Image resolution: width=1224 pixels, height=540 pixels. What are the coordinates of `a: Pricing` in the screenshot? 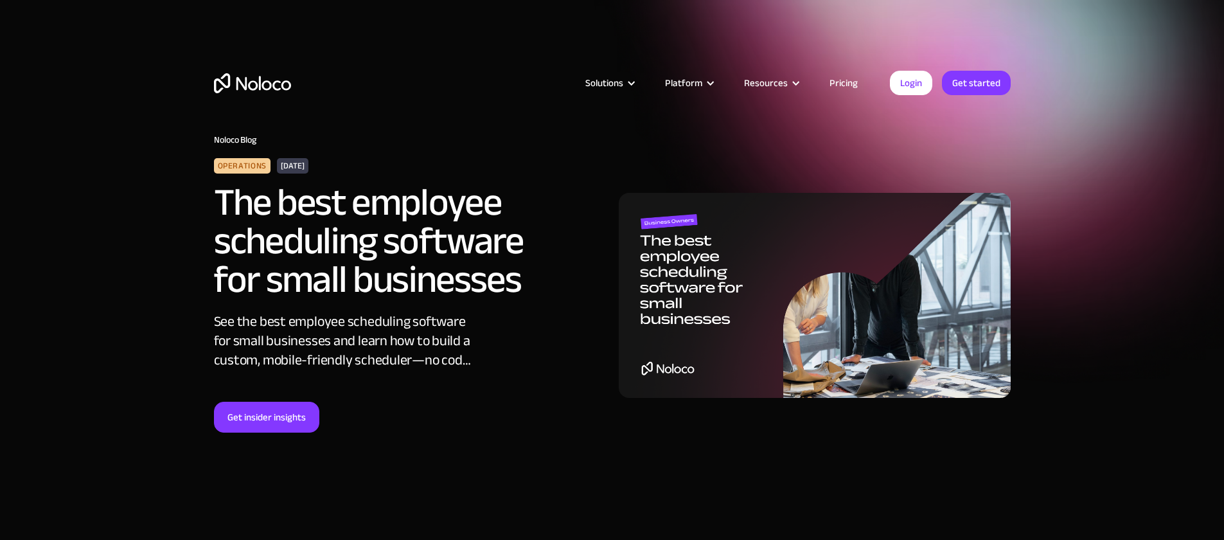 It's located at (844, 83).